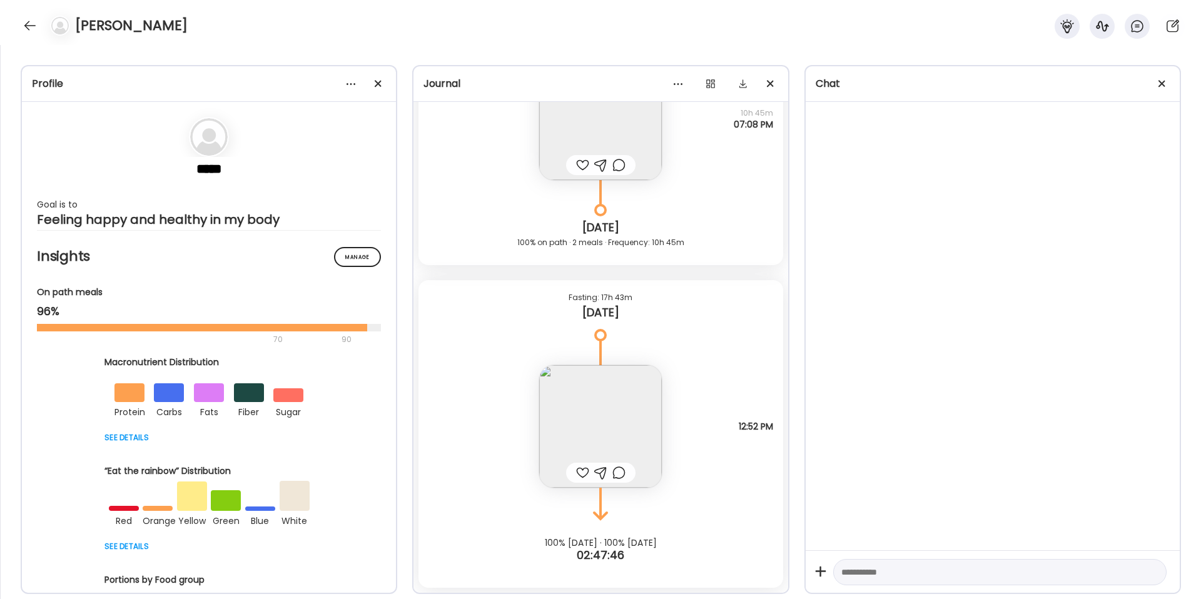 This screenshot has width=1201, height=599. What do you see at coordinates (295, 520) in the screenshot?
I see `div: white` at bounding box center [295, 520].